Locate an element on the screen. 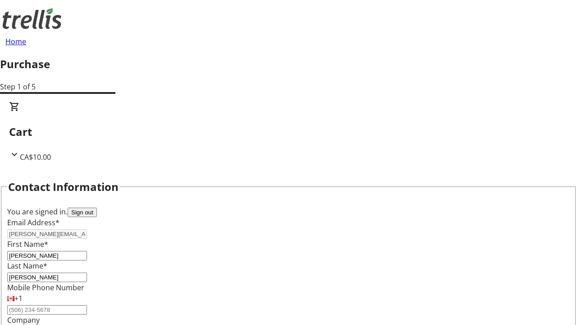 Image resolution: width=577 pixels, height=325 pixels. label: Last Name* is located at coordinates (27, 266).